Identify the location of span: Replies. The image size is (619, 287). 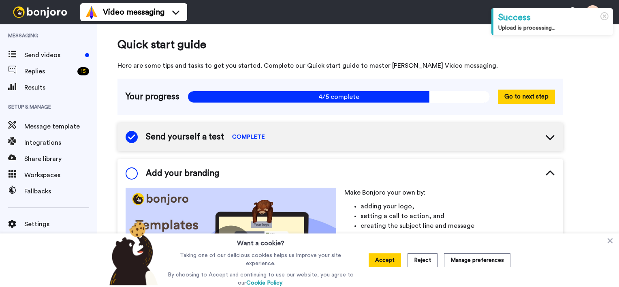
(49, 71).